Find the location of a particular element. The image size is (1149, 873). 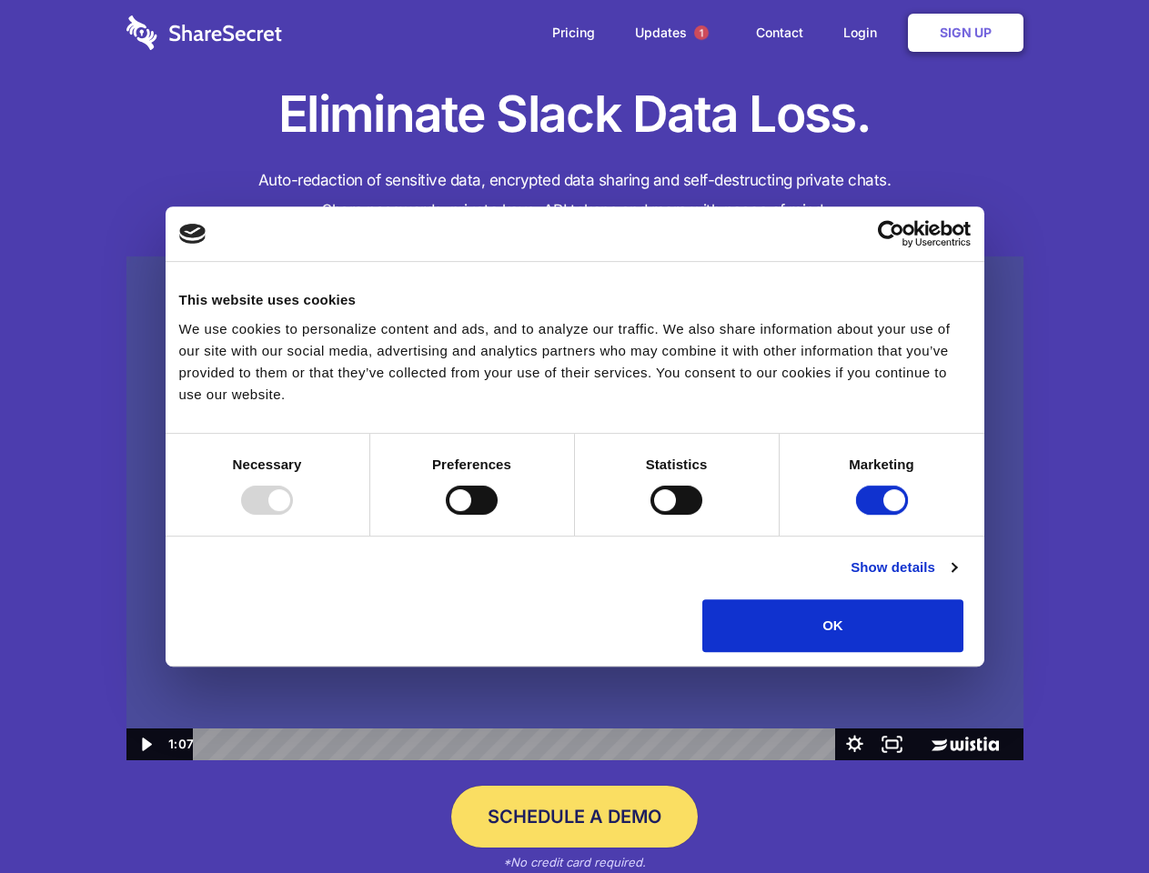

a: Sign Up is located at coordinates (965, 33).